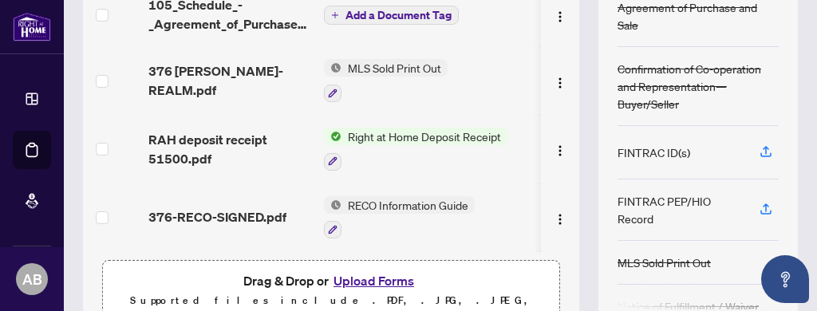  Describe the element at coordinates (32, 26) in the screenshot. I see `img: logo` at that location.